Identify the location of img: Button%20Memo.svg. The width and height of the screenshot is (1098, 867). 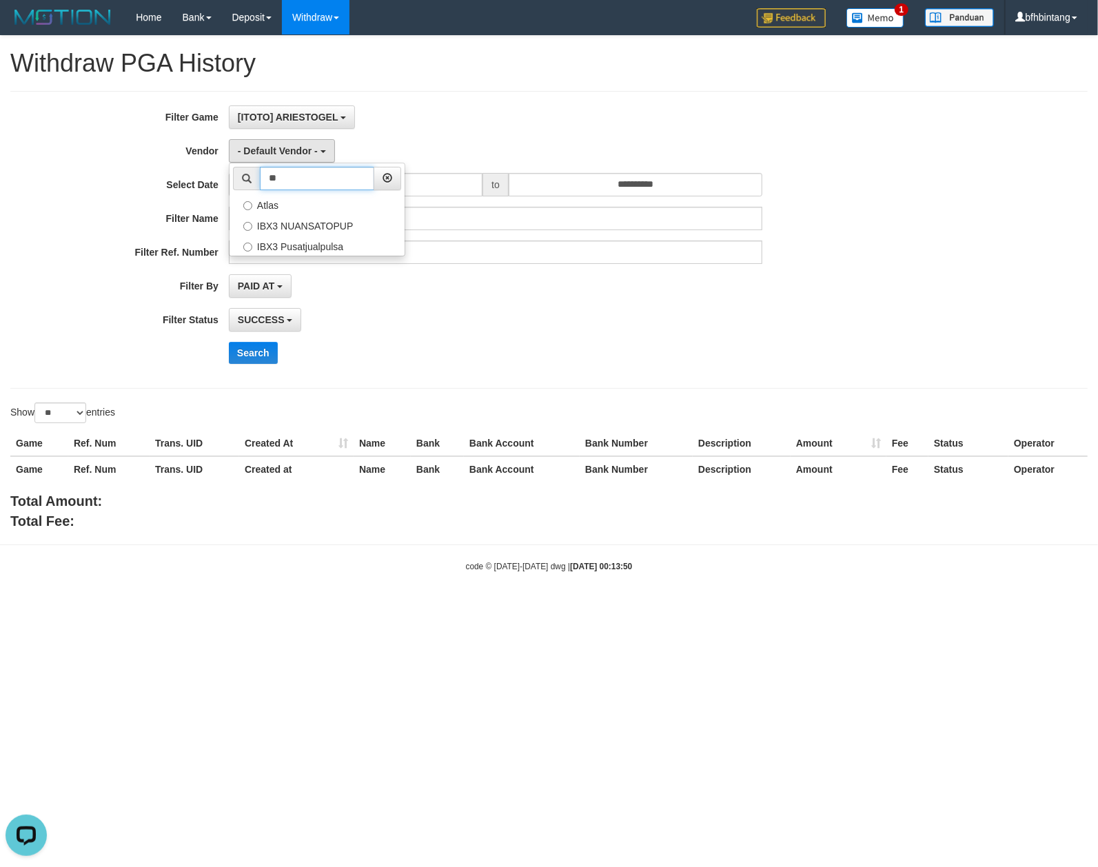
(876, 18).